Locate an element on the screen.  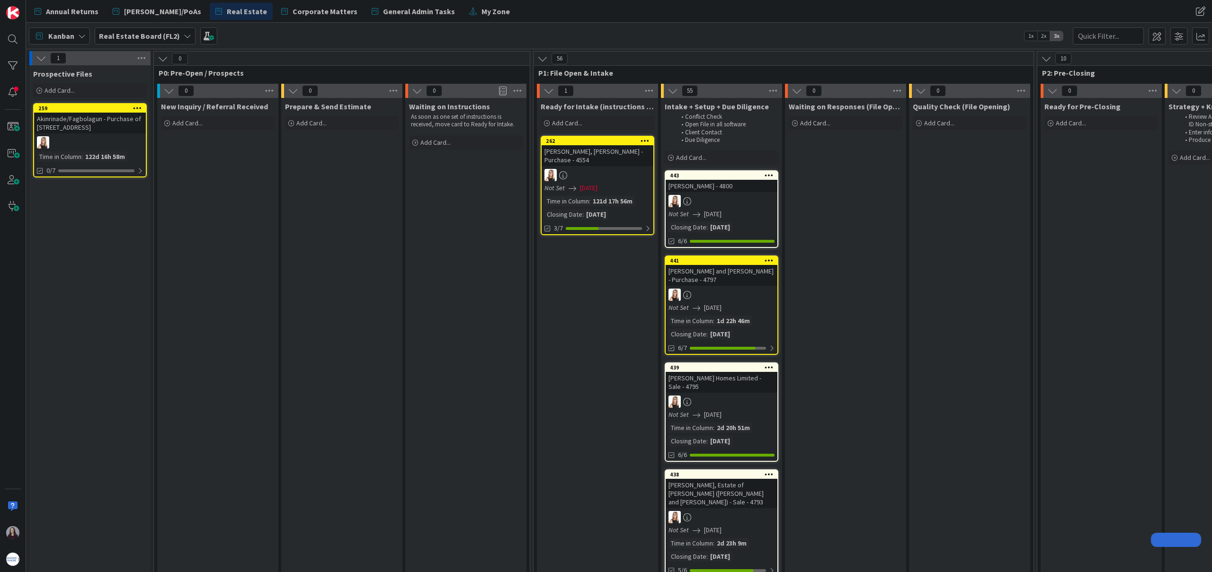
span: Ready for Intake (instructions received) is located at coordinates (597, 106).